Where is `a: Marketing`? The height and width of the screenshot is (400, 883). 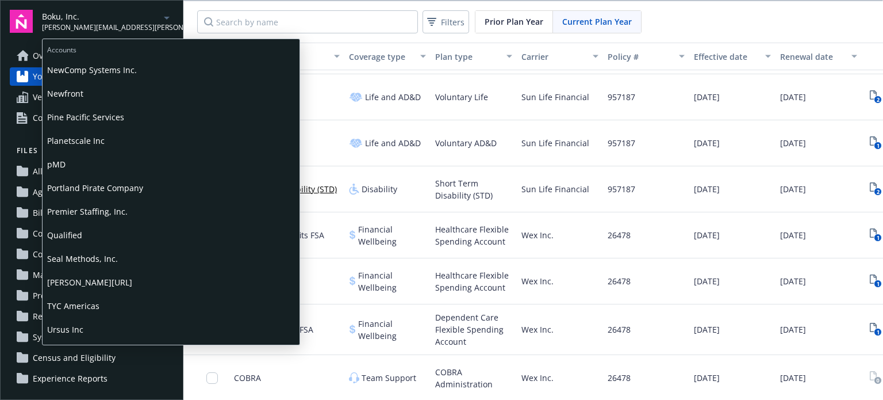
a: Marketing is located at coordinates (91, 275).